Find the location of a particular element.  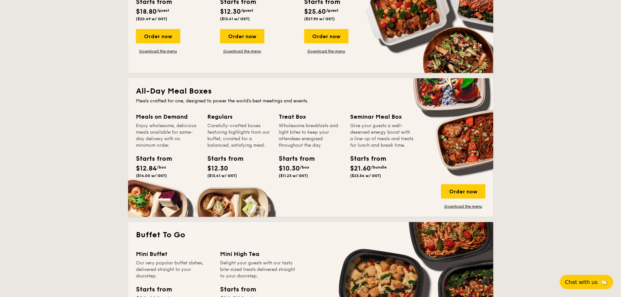

button: Chat with us🦙 is located at coordinates (587, 282).